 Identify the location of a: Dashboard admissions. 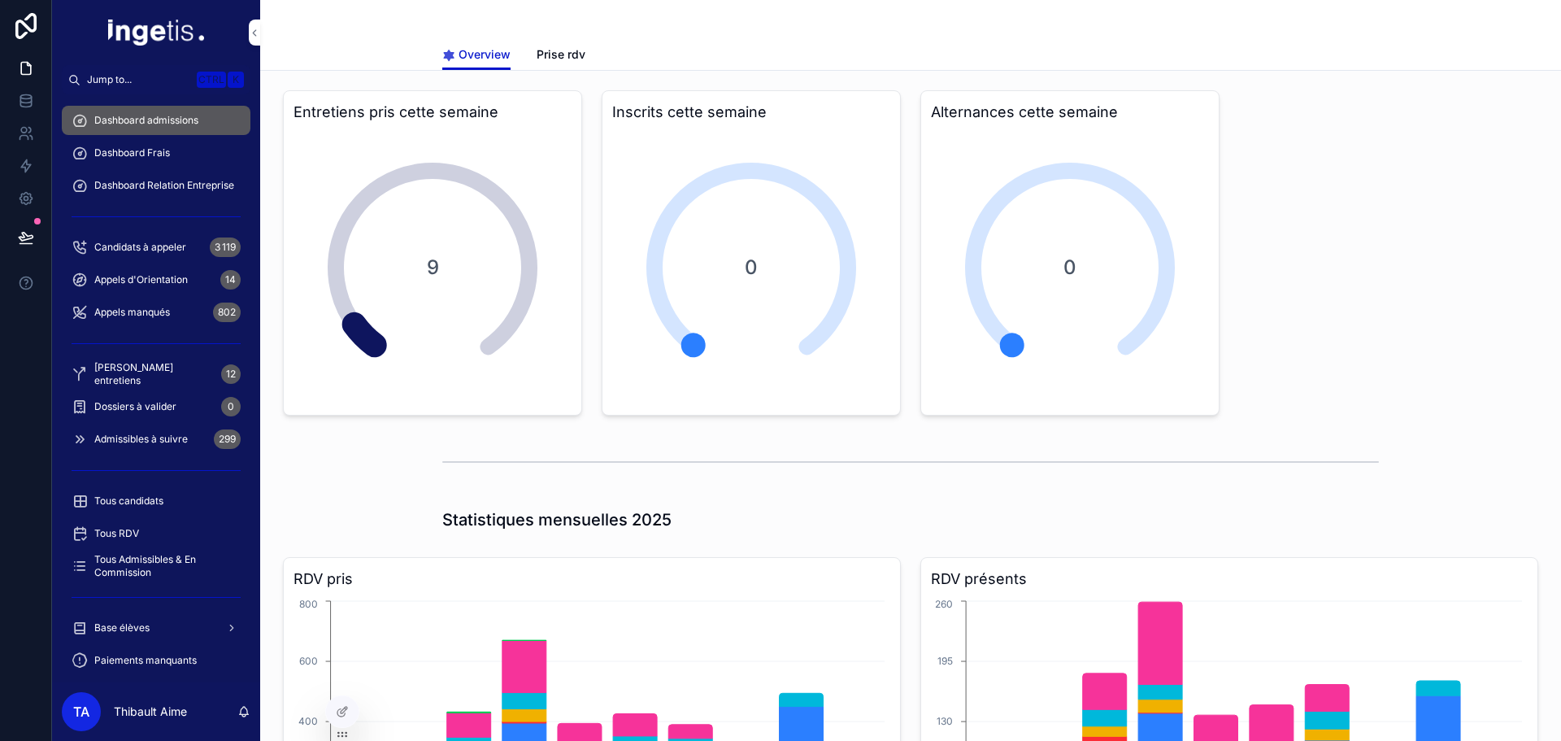
(156, 120).